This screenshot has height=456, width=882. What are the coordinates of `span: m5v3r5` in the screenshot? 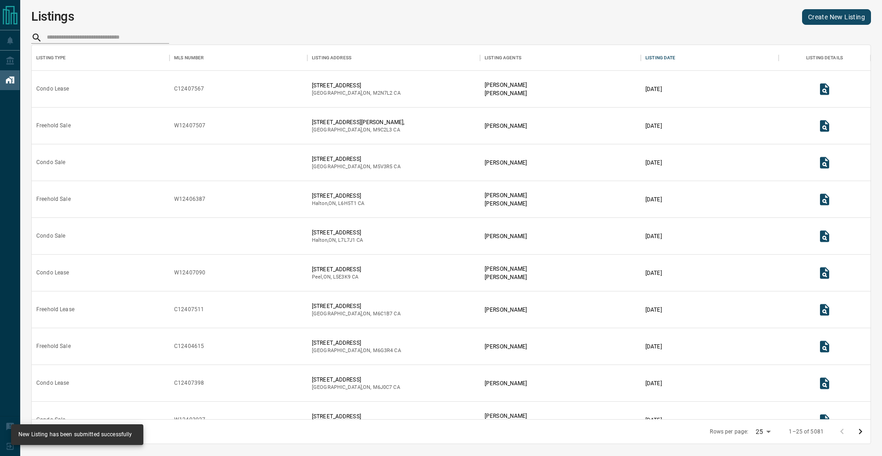 It's located at (383, 166).